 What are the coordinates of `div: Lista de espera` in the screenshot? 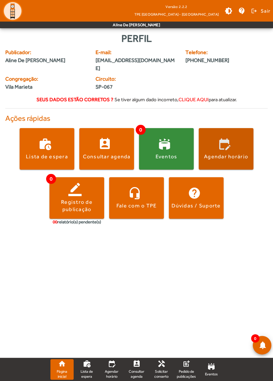 It's located at (47, 156).